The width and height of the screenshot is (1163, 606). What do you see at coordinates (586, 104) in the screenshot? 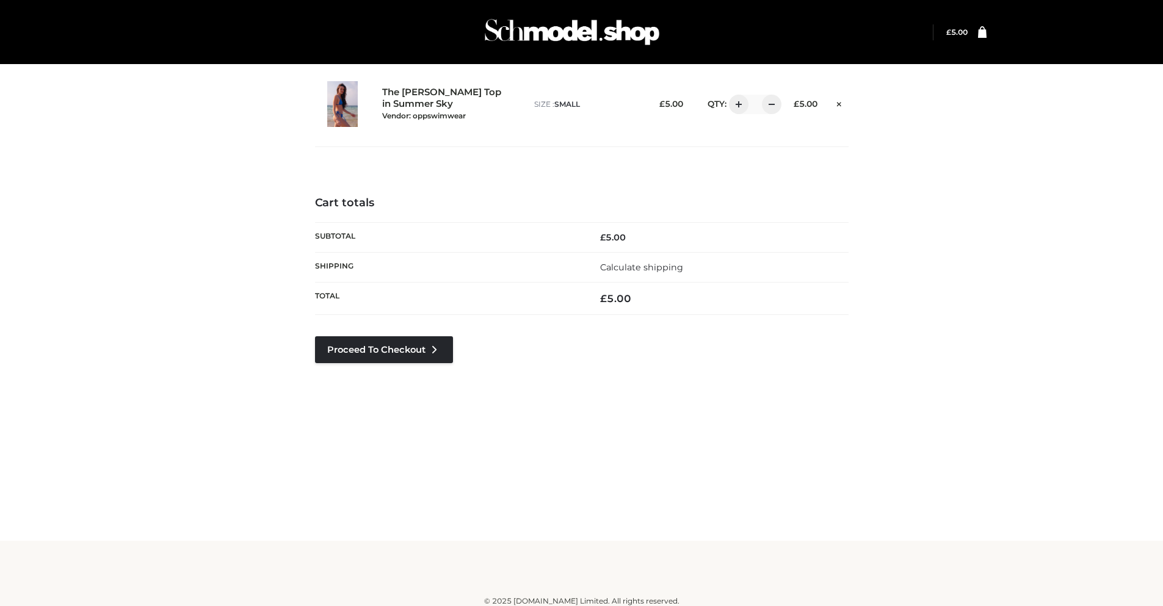
I see `p: size :` at bounding box center [586, 104].